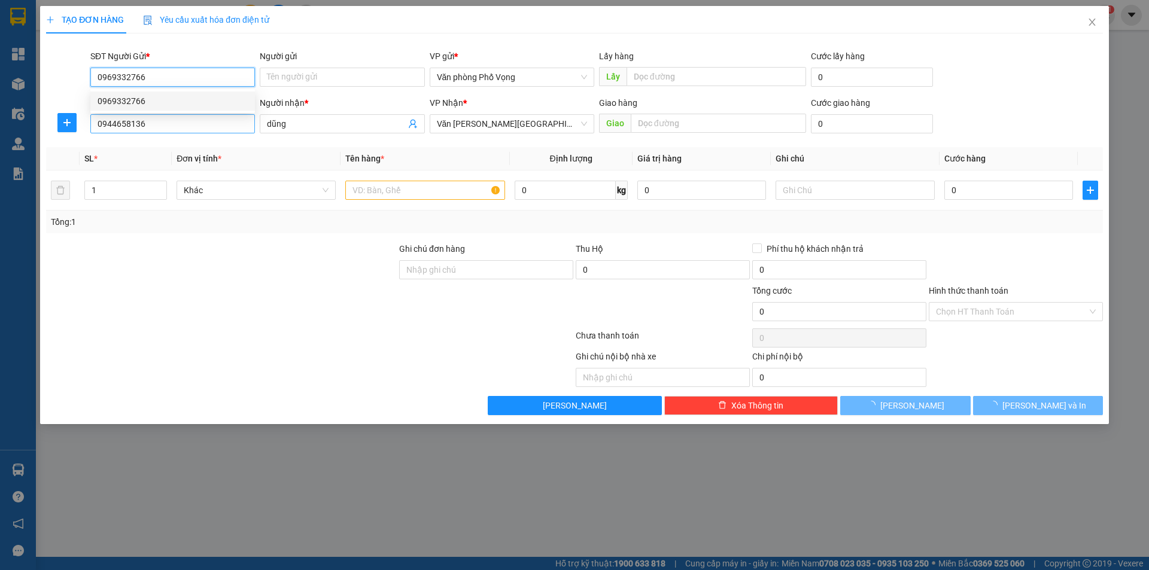 This screenshot has width=1149, height=570. What do you see at coordinates (425, 190) in the screenshot?
I see `input: VD: Bàn, Ghế` at bounding box center [425, 190].